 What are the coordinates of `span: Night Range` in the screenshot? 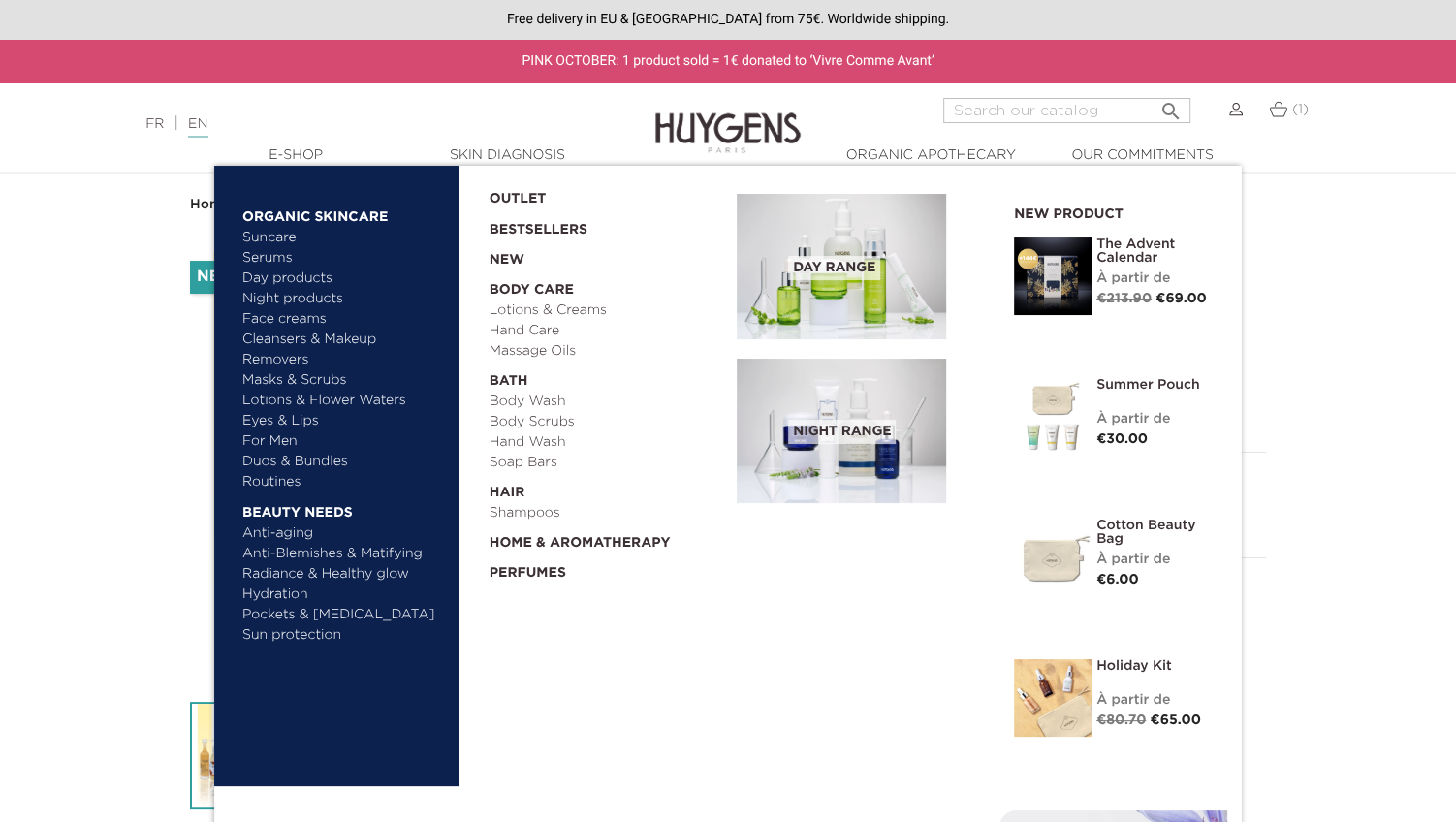 It's located at (842, 432).